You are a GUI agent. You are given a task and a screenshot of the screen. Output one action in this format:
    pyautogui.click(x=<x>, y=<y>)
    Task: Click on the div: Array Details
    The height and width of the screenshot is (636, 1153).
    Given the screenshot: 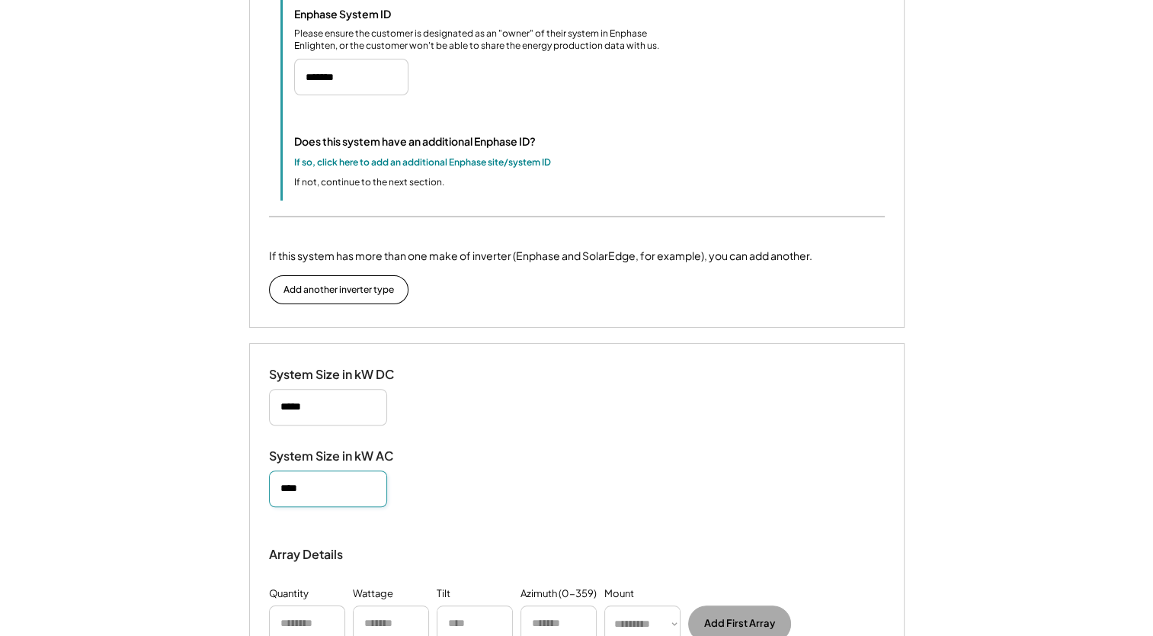 What is the action you would take?
    pyautogui.click(x=307, y=554)
    